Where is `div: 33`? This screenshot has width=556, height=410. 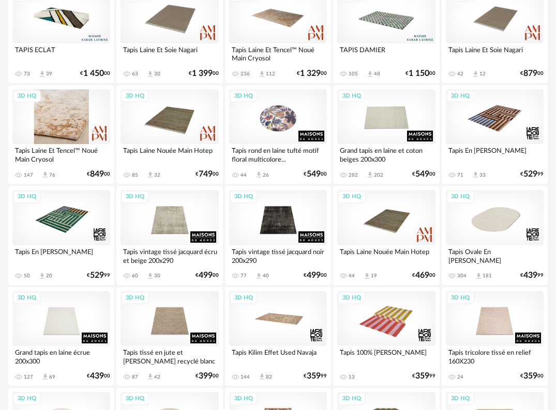 div: 33 is located at coordinates (482, 175).